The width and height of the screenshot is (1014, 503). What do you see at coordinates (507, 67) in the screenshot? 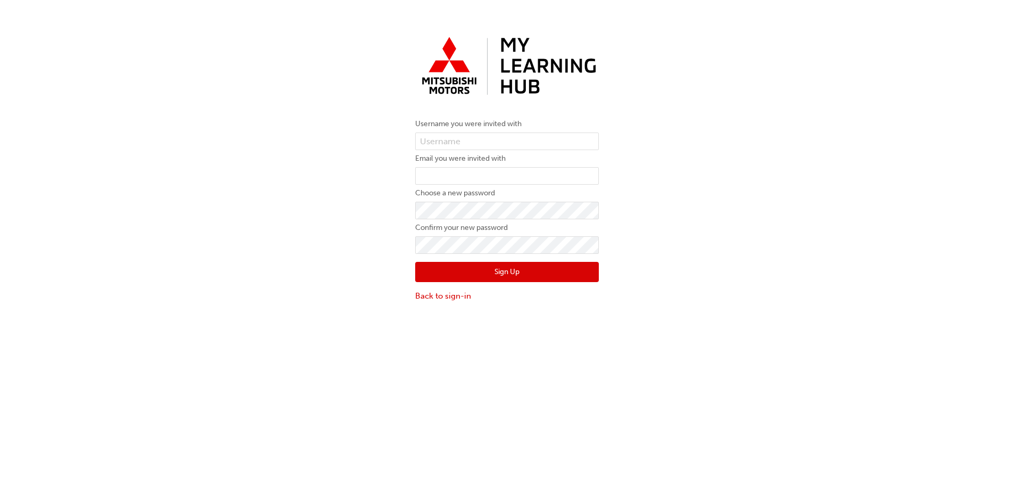
I see `img: mmal` at bounding box center [507, 67].